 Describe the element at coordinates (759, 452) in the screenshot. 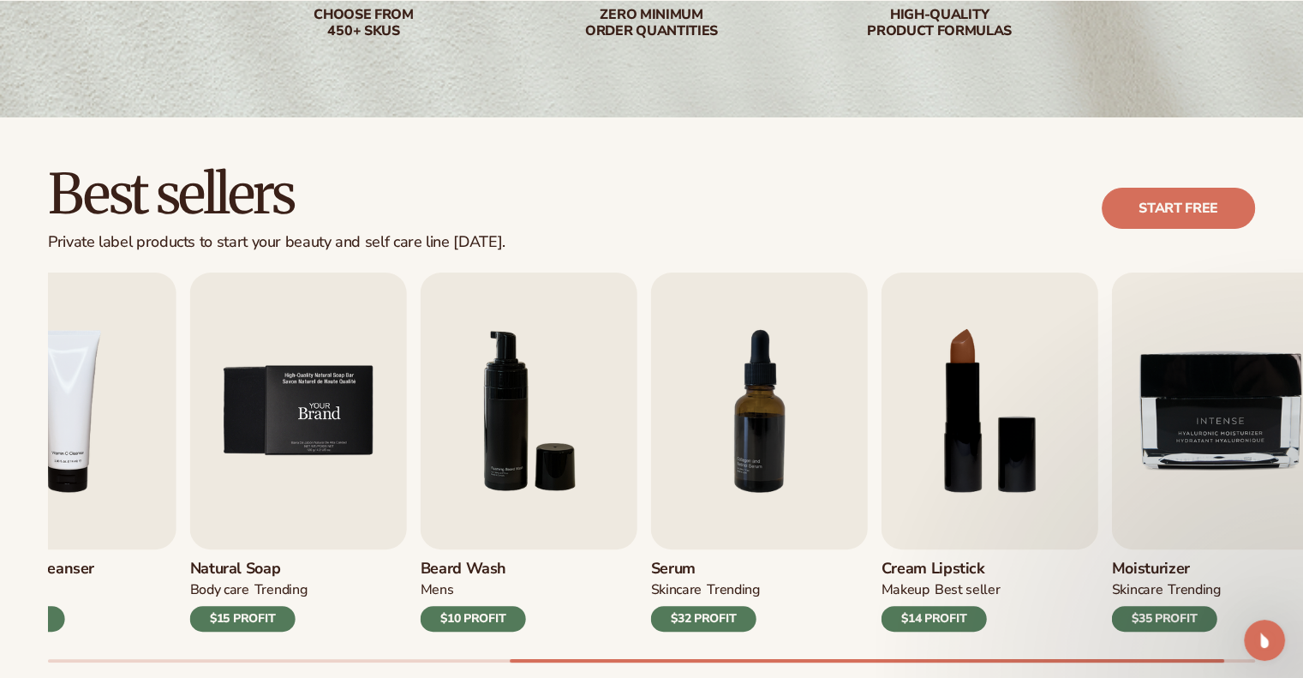

I see `a: 7 / 9` at that location.